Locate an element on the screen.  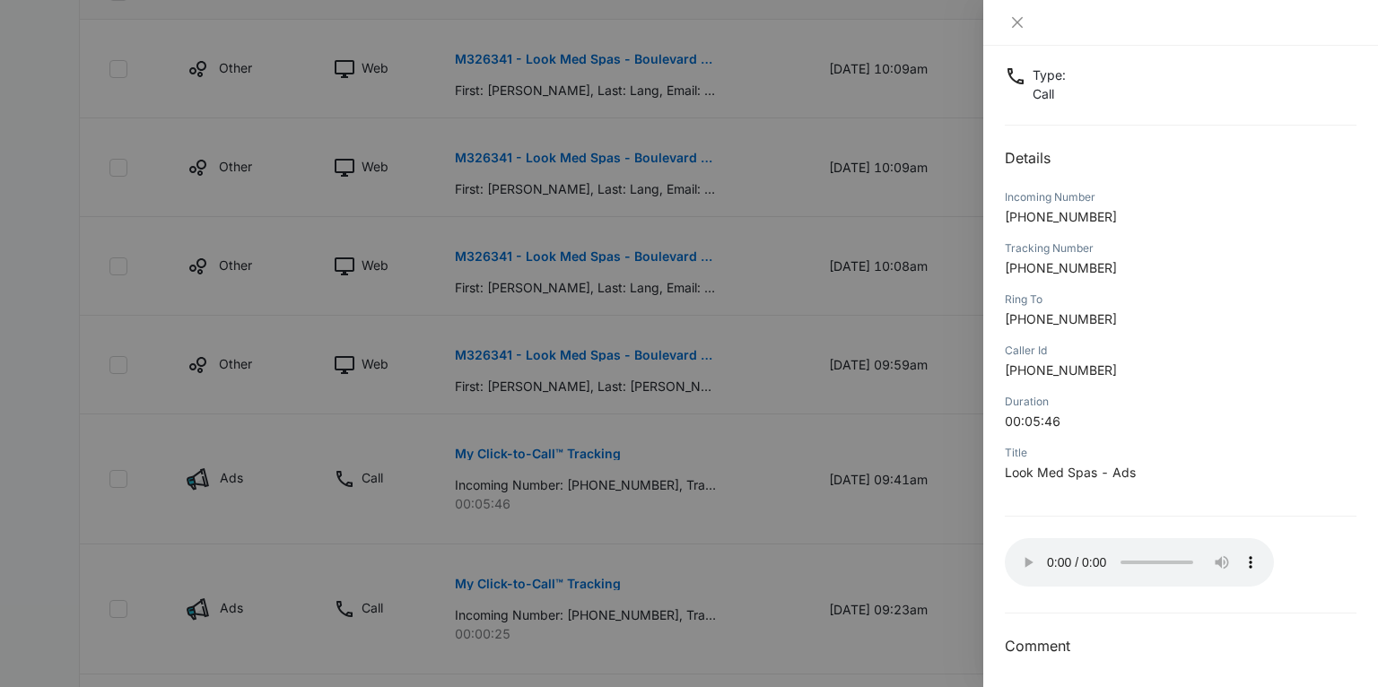
span: Look Med Spas - Ads is located at coordinates (1070, 472).